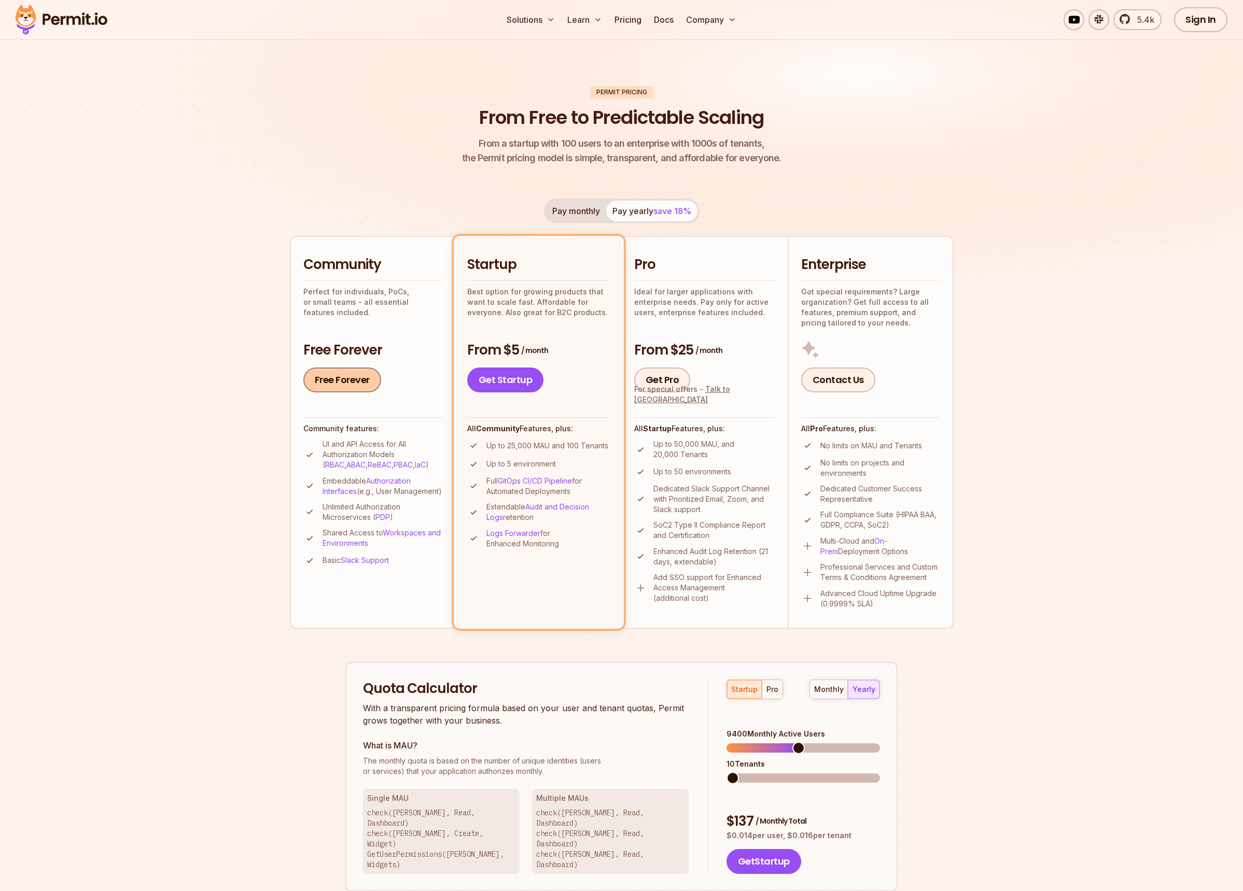 The width and height of the screenshot is (1243, 891). I want to click on a: Free Forever, so click(342, 380).